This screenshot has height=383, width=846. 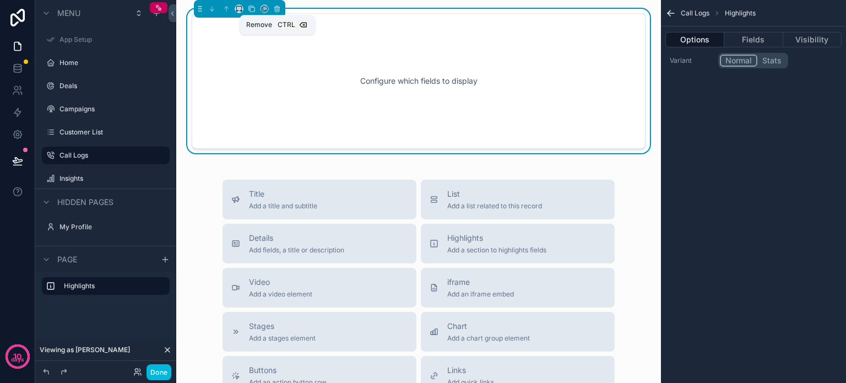 I want to click on button: VideoAdd a video element, so click(x=319, y=288).